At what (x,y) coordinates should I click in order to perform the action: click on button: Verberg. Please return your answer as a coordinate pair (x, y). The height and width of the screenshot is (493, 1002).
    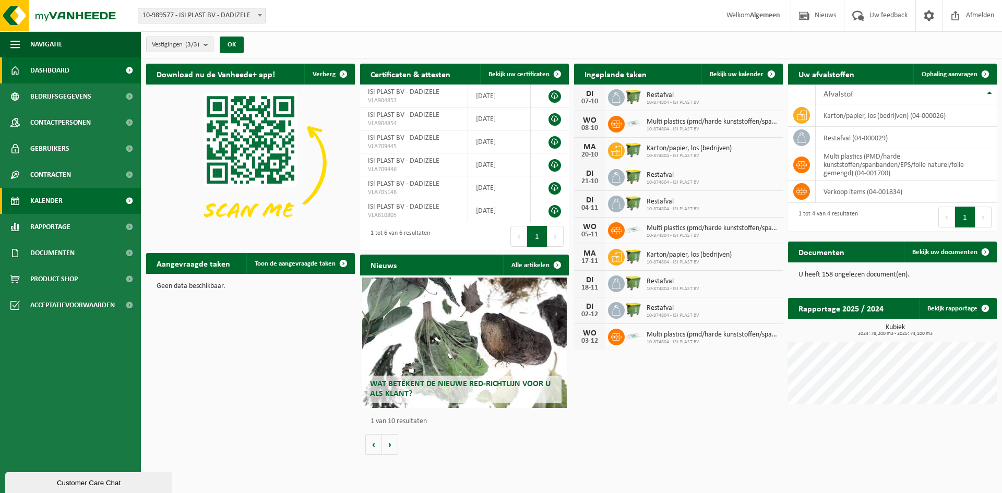
    Looking at the image, I should click on (329, 74).